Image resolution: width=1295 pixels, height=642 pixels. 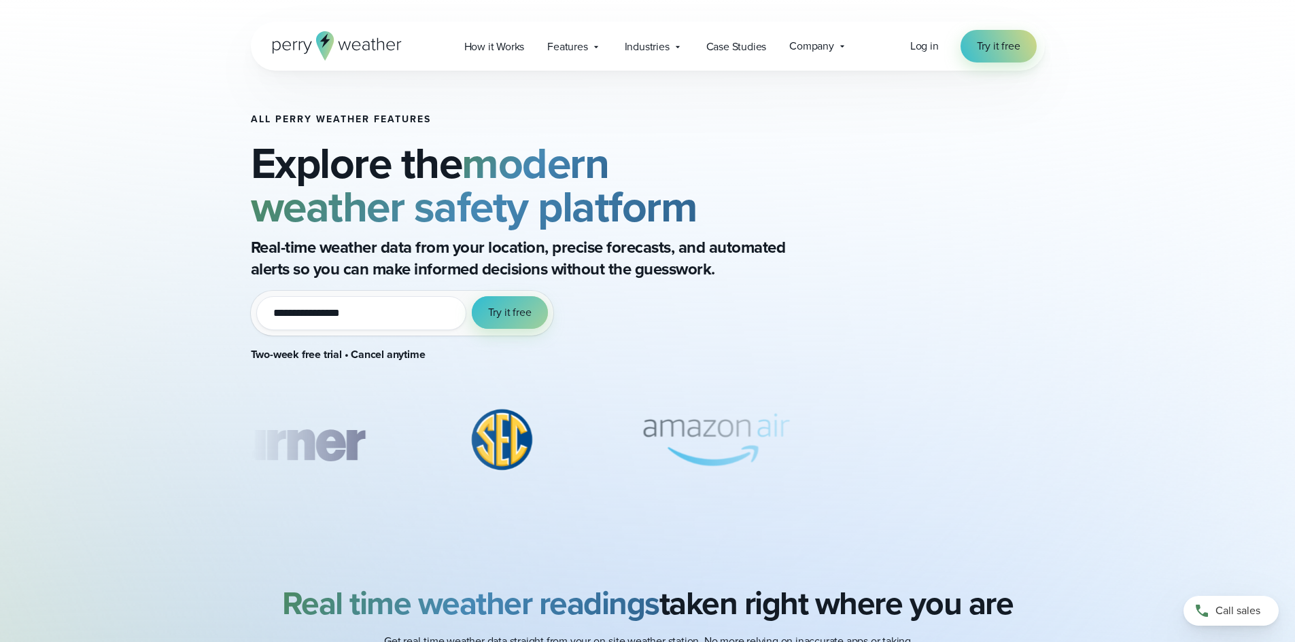 What do you see at coordinates (567, 47) in the screenshot?
I see `span: Features` at bounding box center [567, 47].